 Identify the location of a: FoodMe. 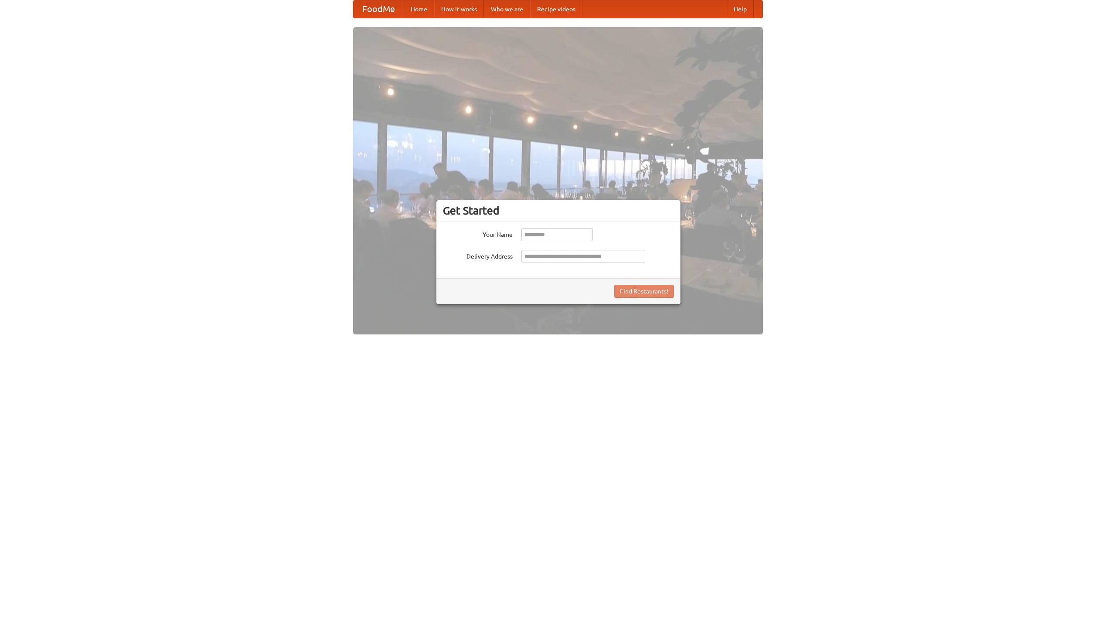
(378, 9).